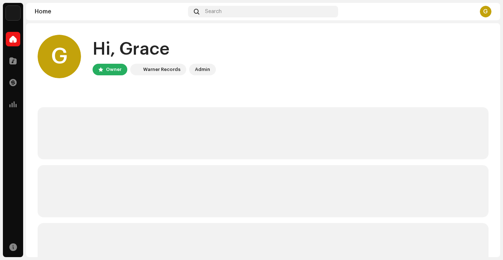 Image resolution: width=503 pixels, height=260 pixels. Describe the element at coordinates (114, 69) in the screenshot. I see `div: Owner` at that location.